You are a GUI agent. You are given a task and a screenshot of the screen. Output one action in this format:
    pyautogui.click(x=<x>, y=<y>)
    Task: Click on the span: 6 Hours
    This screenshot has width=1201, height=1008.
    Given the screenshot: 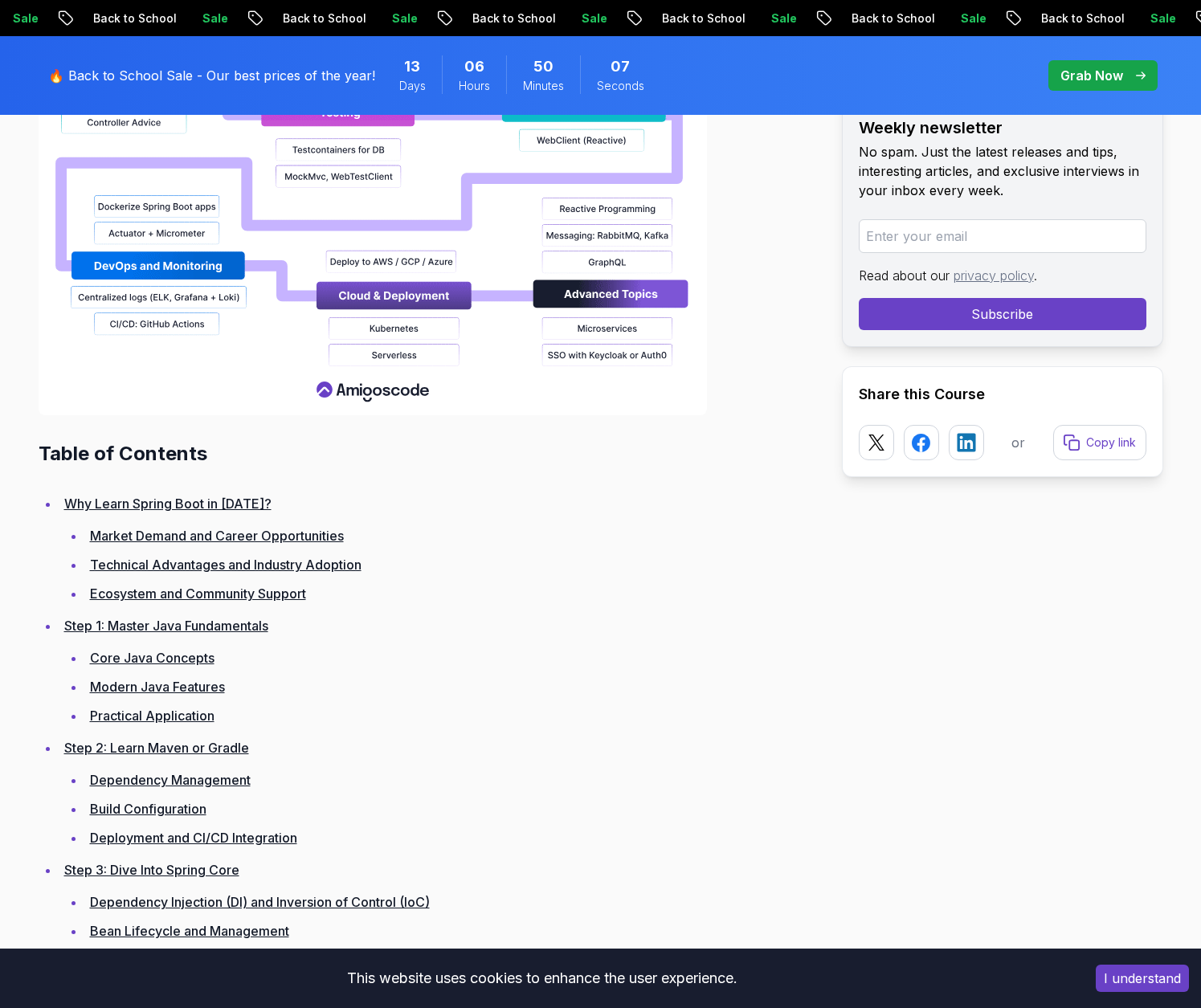 What is the action you would take?
    pyautogui.click(x=474, y=66)
    